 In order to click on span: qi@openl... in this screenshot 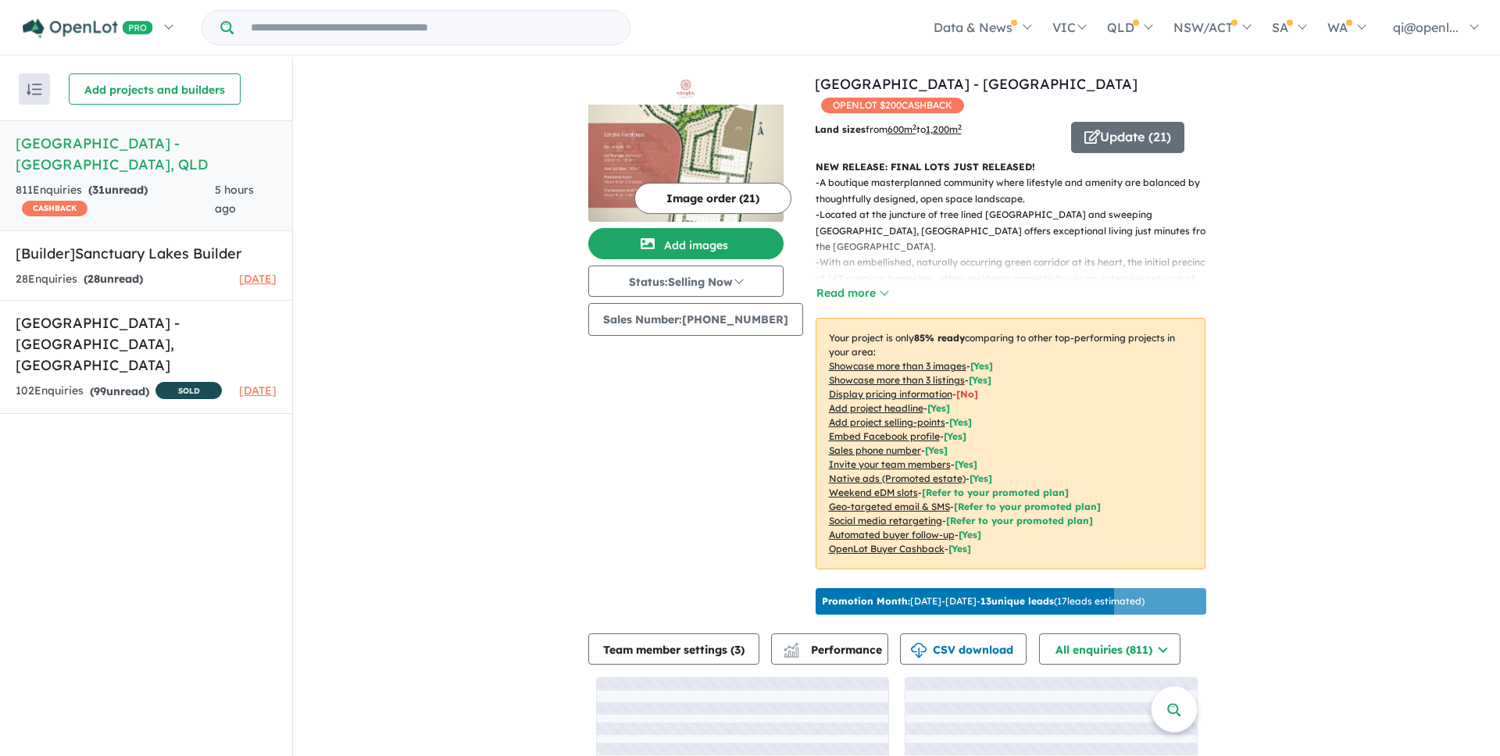, I will do `click(1426, 27)`.